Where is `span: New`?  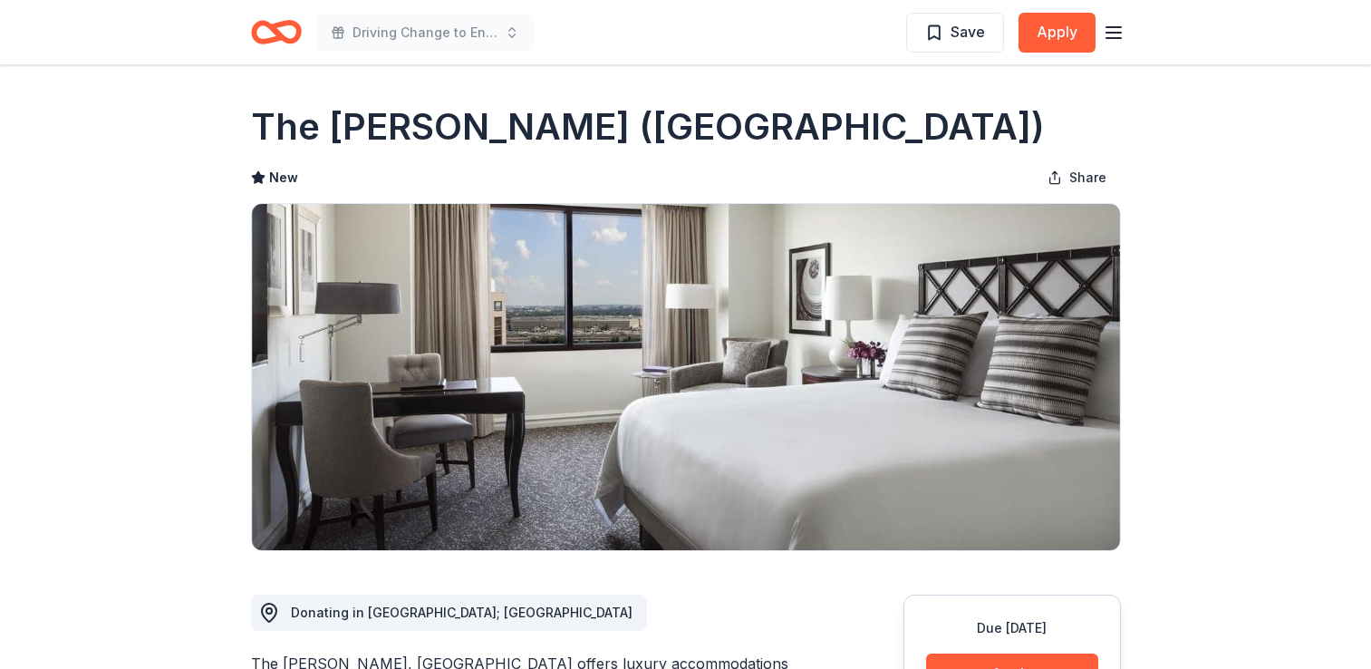 span: New is located at coordinates (284, 178).